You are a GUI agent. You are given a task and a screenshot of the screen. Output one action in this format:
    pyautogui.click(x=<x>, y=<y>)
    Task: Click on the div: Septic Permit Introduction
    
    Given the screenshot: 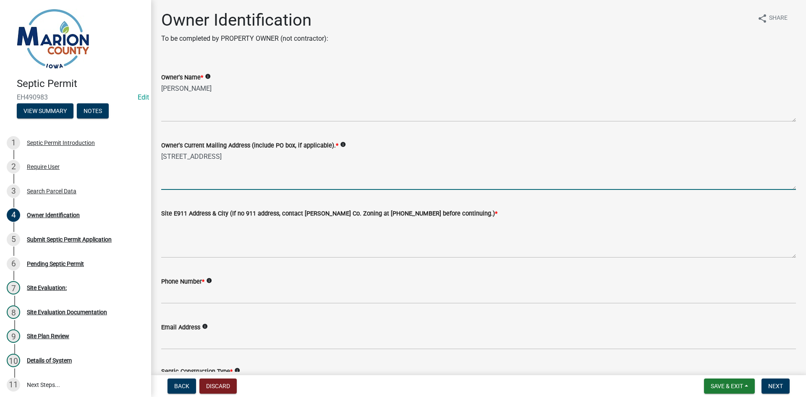 What is the action you would take?
    pyautogui.click(x=61, y=143)
    